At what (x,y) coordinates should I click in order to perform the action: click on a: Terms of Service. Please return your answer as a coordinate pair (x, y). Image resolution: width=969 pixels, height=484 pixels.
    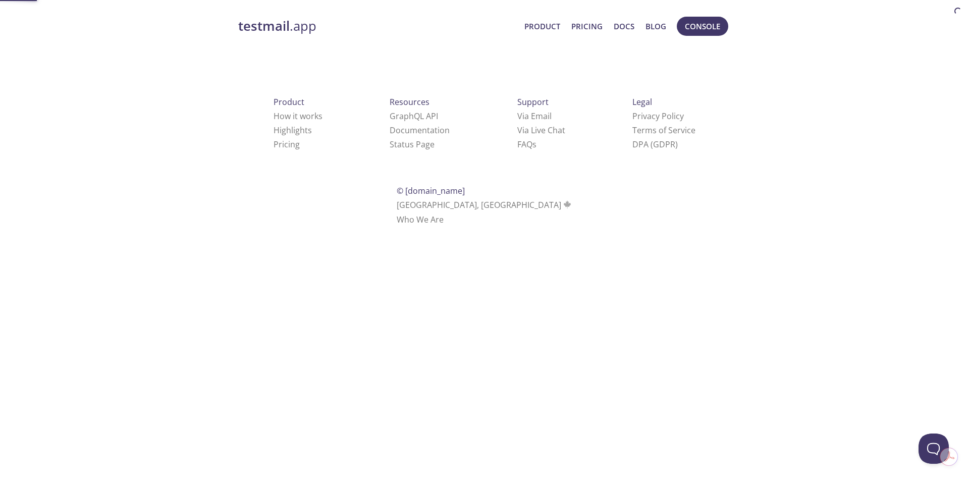
    Looking at the image, I should click on (663, 130).